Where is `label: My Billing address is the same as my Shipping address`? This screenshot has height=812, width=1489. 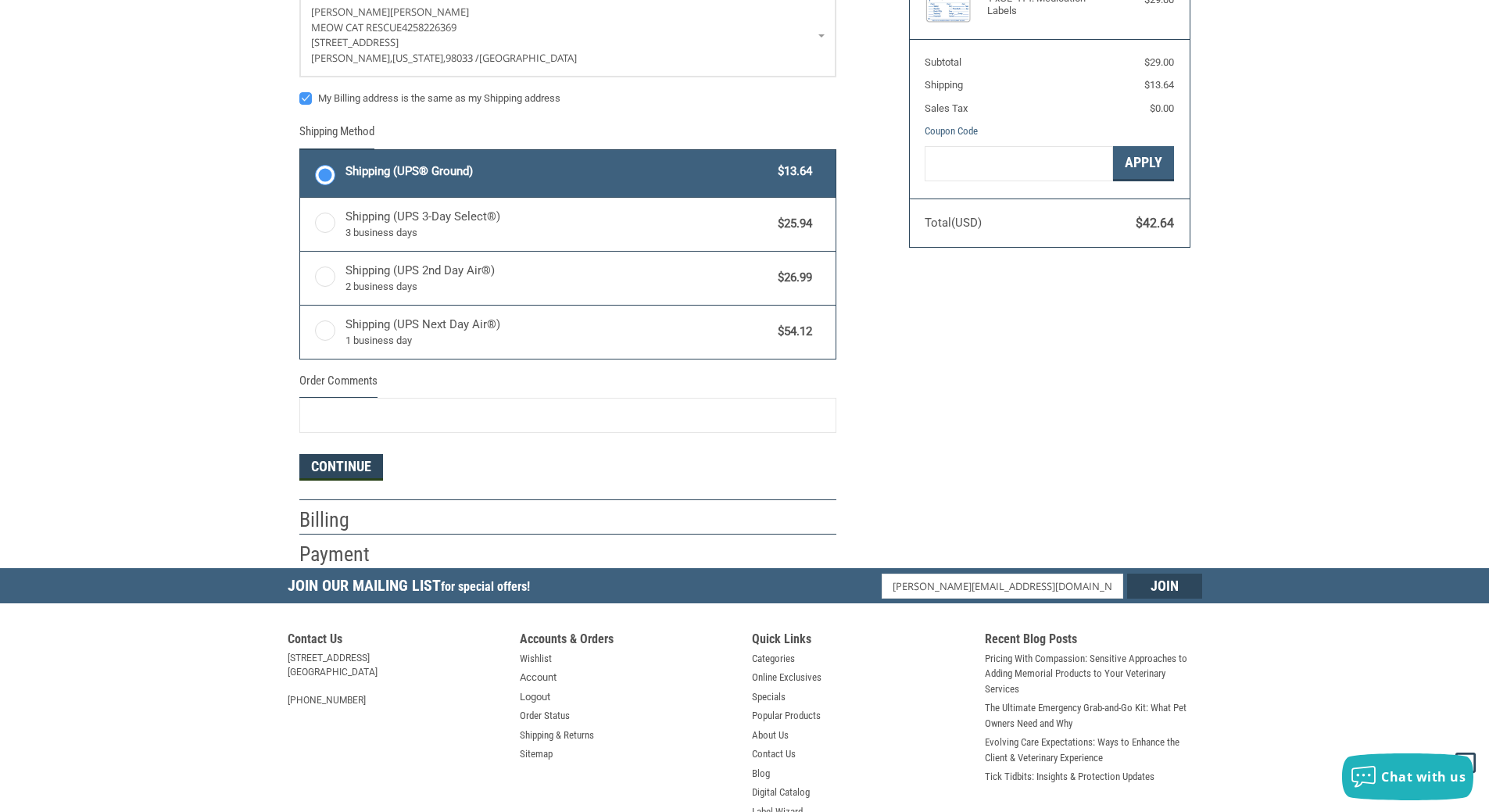 label: My Billing address is the same as my Shipping address is located at coordinates (567, 99).